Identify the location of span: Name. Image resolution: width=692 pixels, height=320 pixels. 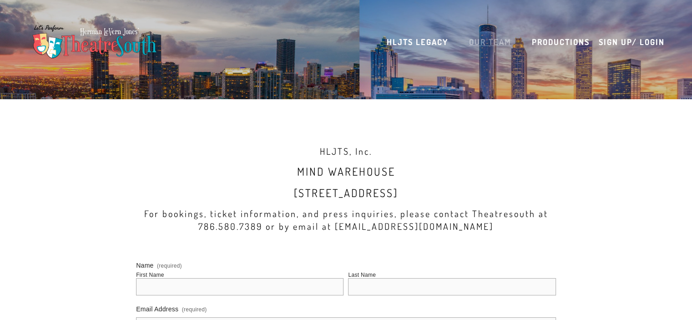
(145, 265).